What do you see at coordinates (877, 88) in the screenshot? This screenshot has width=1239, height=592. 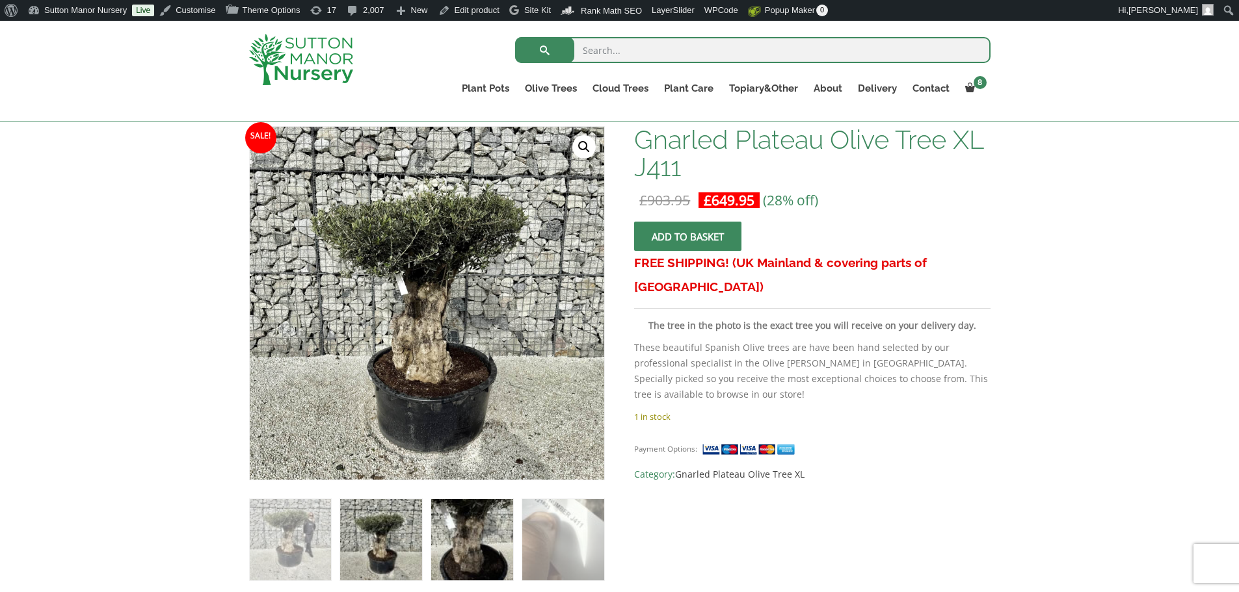 I see `a: Delivery` at bounding box center [877, 88].